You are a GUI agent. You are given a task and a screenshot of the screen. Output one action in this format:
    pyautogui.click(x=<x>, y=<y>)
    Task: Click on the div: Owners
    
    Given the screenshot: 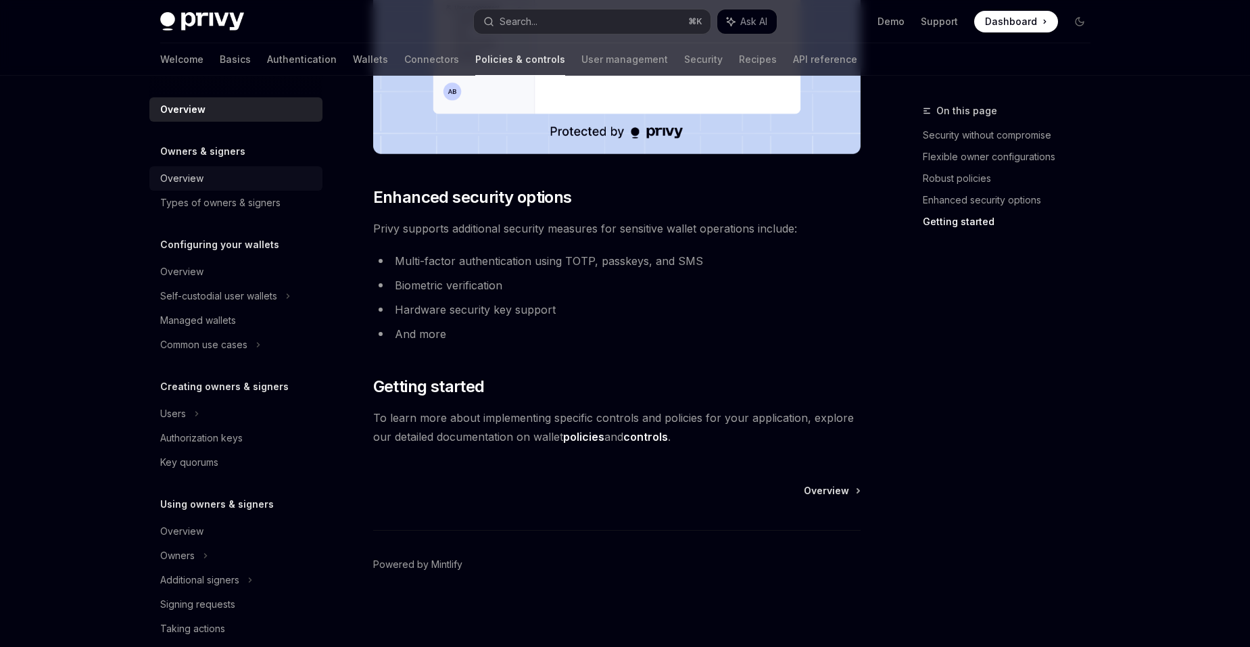 What is the action you would take?
    pyautogui.click(x=177, y=556)
    